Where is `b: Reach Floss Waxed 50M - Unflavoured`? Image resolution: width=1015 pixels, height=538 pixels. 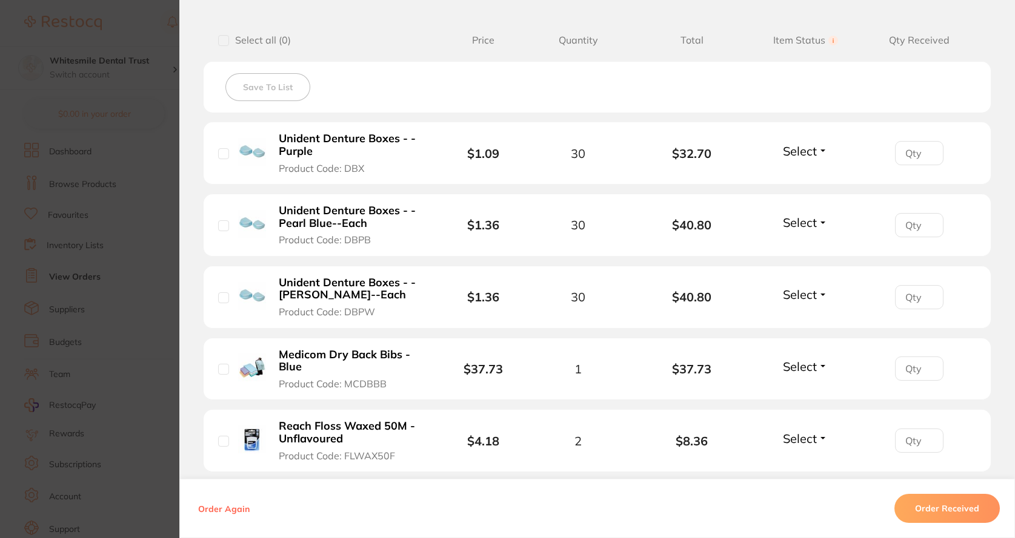 b: Reach Floss Waxed 50M - Unflavoured is located at coordinates (351, 432).